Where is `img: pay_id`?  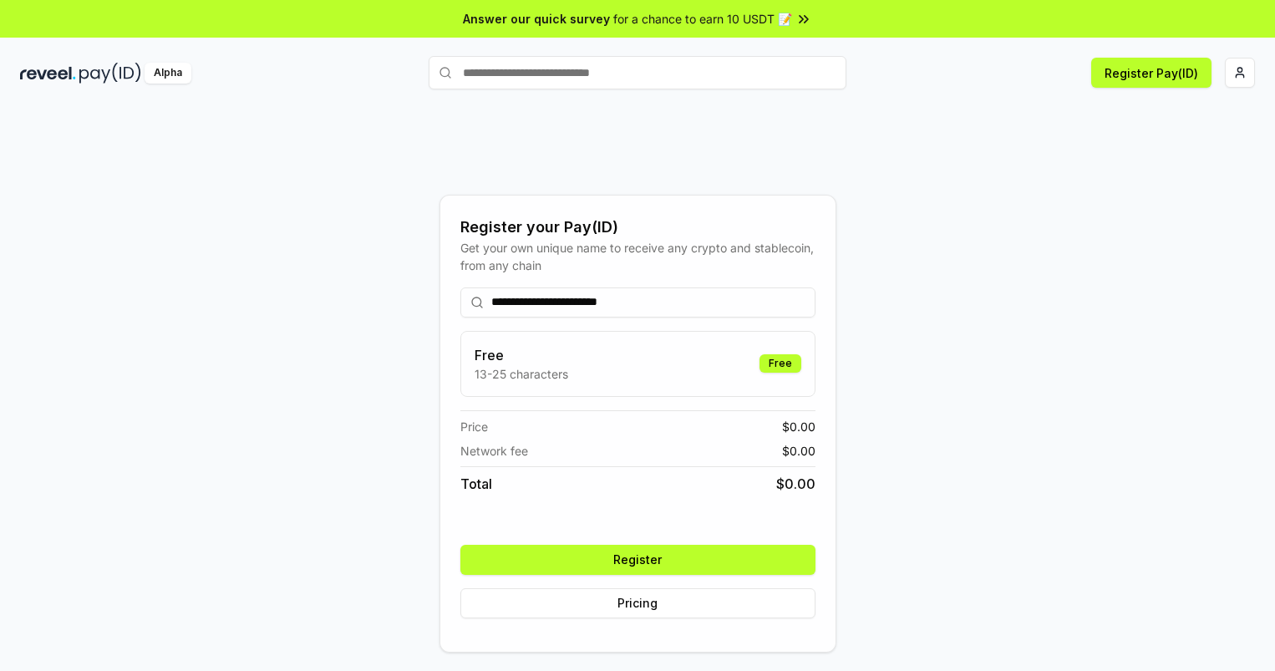
img: pay_id is located at coordinates (110, 73).